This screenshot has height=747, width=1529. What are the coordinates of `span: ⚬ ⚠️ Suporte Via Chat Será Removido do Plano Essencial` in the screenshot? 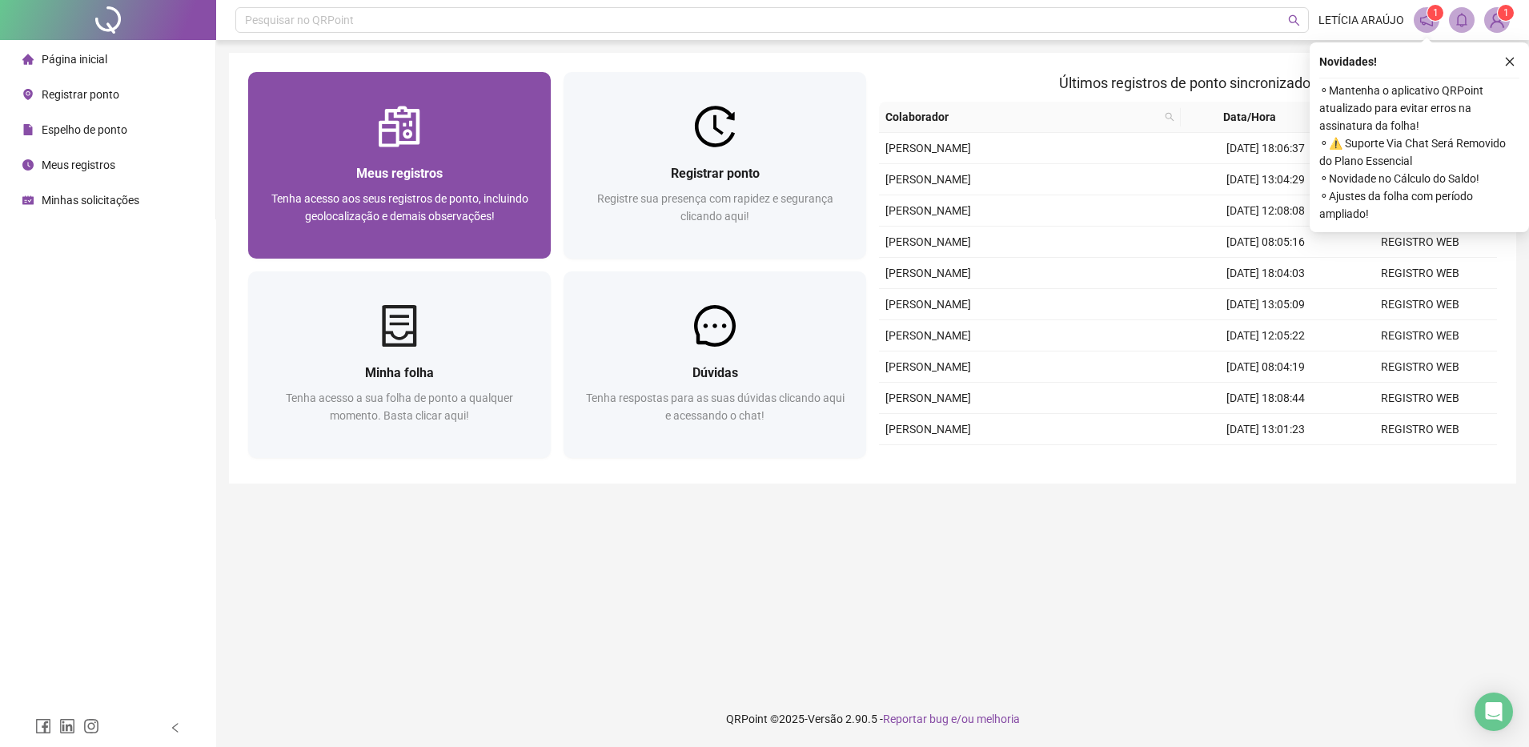 It's located at (1419, 152).